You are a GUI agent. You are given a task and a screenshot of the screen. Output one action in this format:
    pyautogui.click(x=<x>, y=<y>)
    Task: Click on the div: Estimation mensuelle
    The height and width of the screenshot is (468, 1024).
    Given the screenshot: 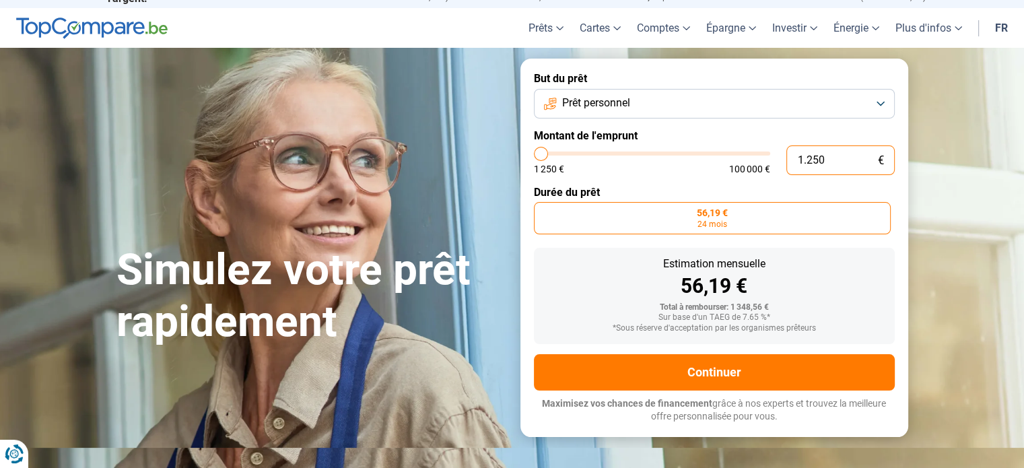 What is the action you would take?
    pyautogui.click(x=714, y=264)
    